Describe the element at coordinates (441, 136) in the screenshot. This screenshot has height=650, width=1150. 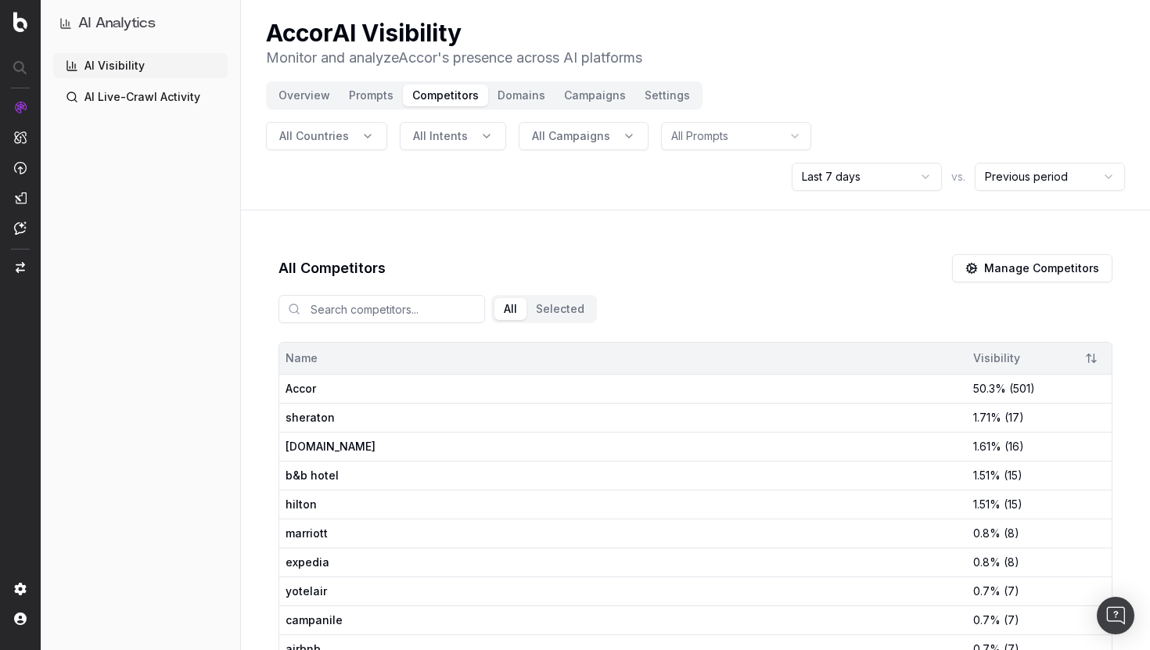
I see `span: All Intents` at that location.